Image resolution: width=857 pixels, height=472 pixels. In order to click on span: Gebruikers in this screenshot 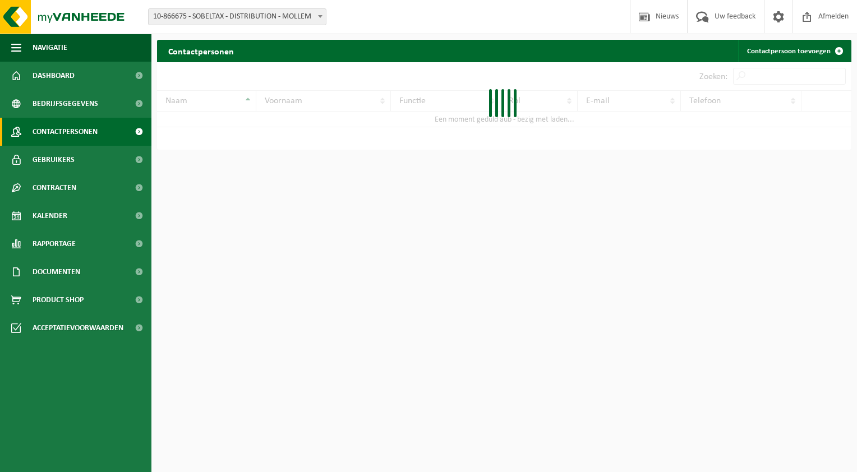, I will do `click(53, 160)`.